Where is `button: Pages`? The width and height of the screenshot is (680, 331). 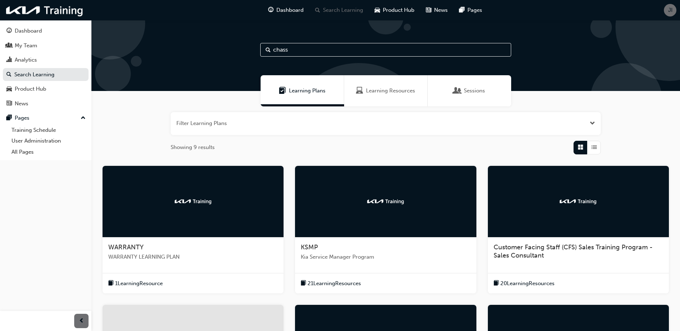 button: Pages is located at coordinates (46, 118).